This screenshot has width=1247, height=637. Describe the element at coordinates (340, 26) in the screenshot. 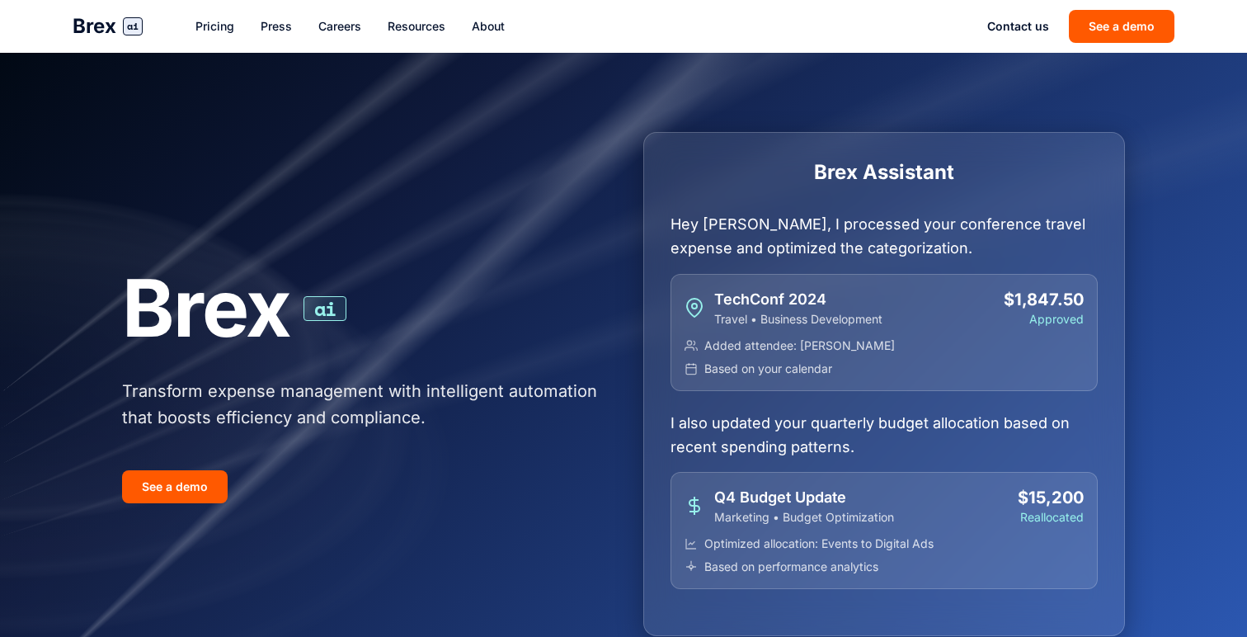

I see `a: Careers` at that location.